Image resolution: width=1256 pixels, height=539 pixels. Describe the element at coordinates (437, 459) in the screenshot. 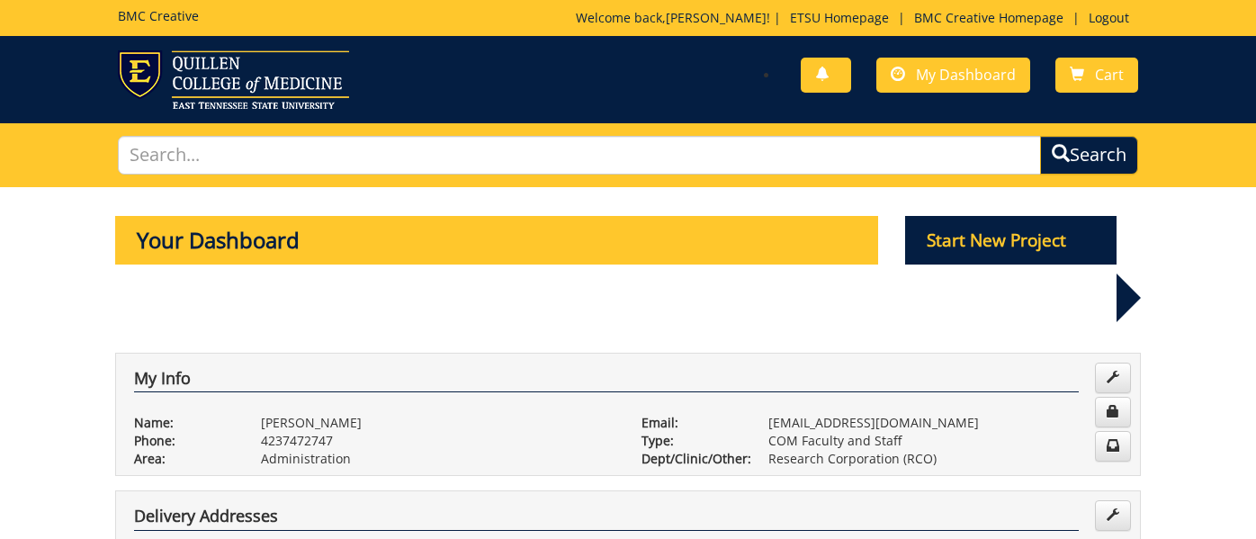

I see `p: Administration` at that location.